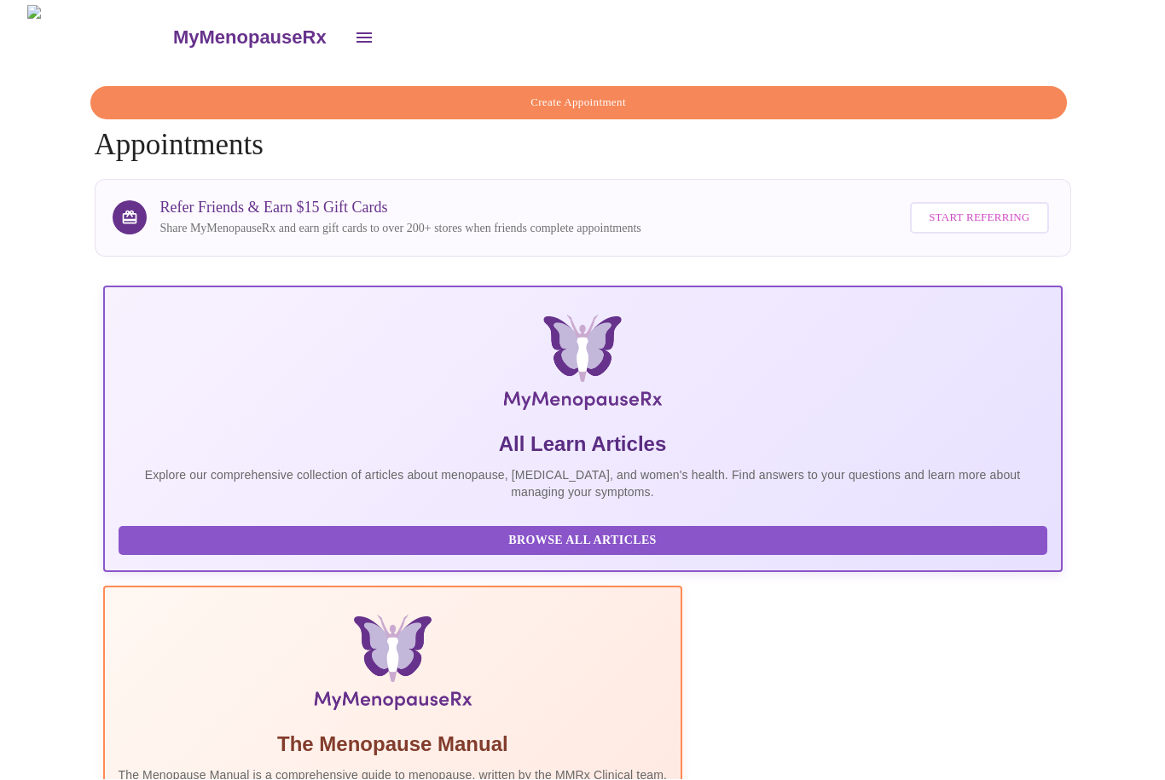  Describe the element at coordinates (979, 218) in the screenshot. I see `a: Start Referring` at that location.